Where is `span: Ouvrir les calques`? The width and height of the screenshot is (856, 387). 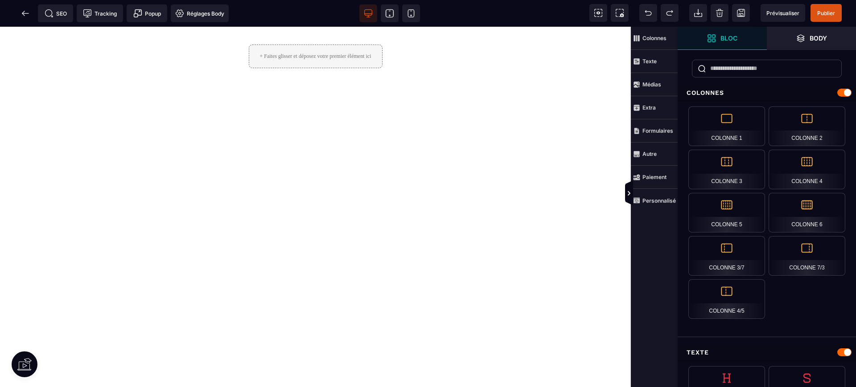 span: Ouvrir les calques is located at coordinates (812, 38).